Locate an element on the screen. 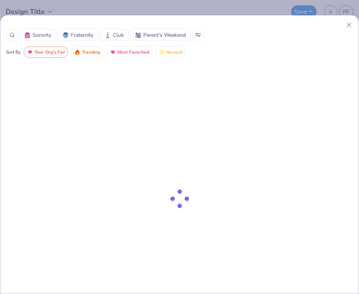  img: Parent's Weekend is located at coordinates (138, 35).